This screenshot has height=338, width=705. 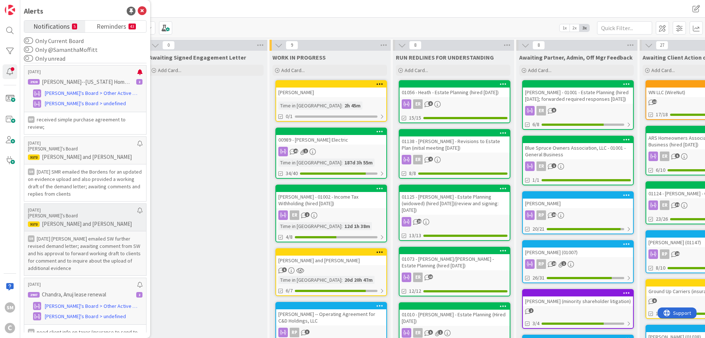 I want to click on span: Notifications, so click(x=51, y=26).